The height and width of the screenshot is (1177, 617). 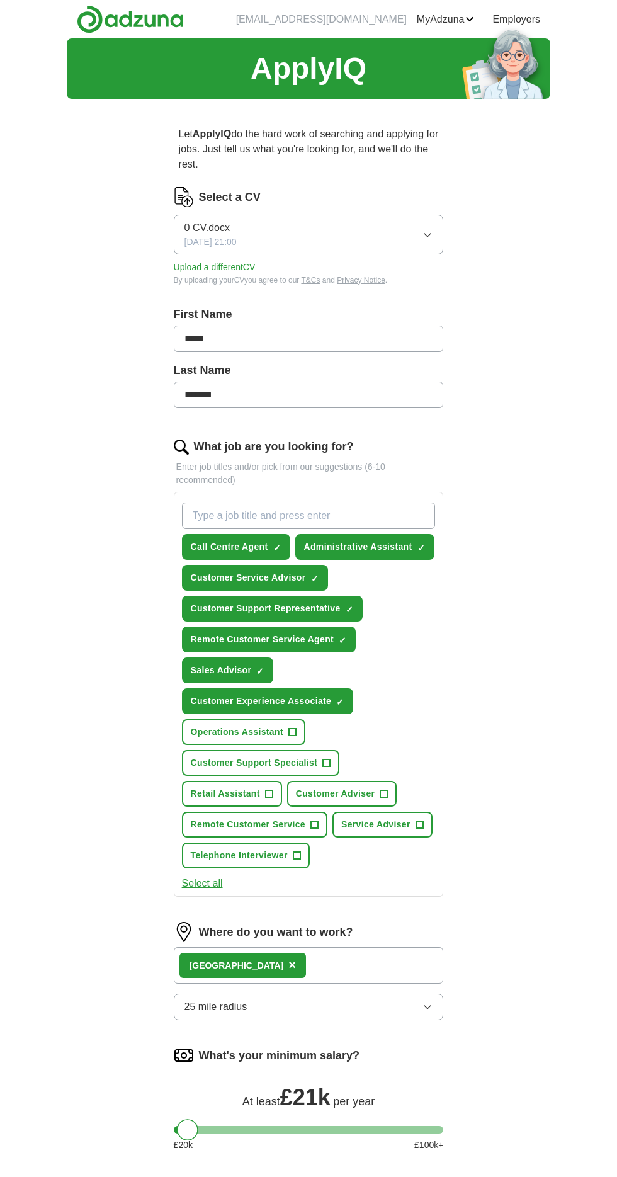 What do you see at coordinates (221, 670) in the screenshot?
I see `span: Sales Advisor` at bounding box center [221, 670].